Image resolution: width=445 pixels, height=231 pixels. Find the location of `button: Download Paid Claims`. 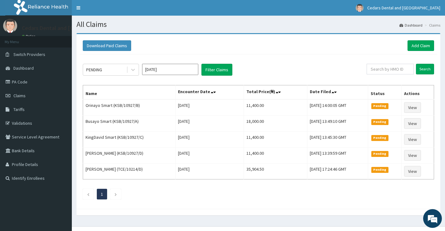

button: Download Paid Claims is located at coordinates (107, 46).